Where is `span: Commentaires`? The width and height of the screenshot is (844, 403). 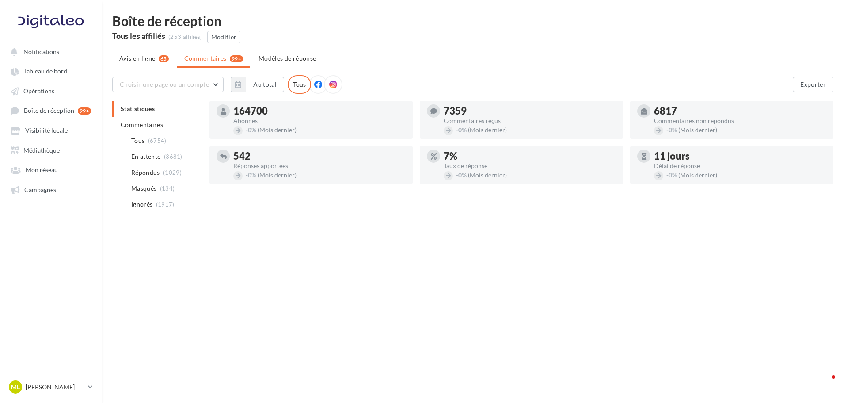 span: Commentaires is located at coordinates (142, 124).